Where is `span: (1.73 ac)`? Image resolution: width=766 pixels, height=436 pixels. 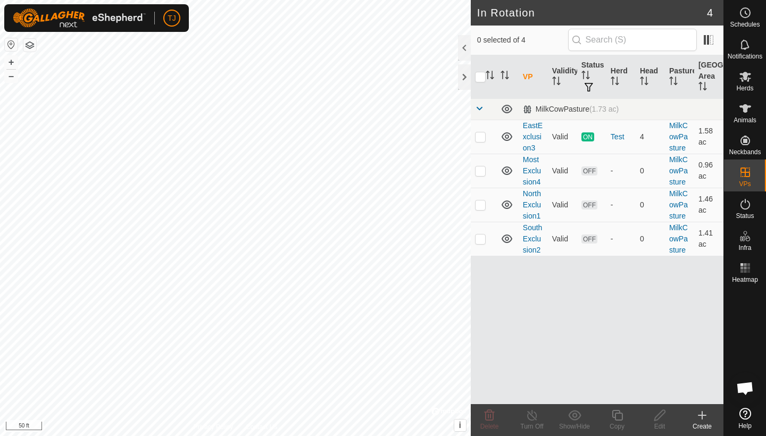
span: (1.73 ac) is located at coordinates (604, 109).